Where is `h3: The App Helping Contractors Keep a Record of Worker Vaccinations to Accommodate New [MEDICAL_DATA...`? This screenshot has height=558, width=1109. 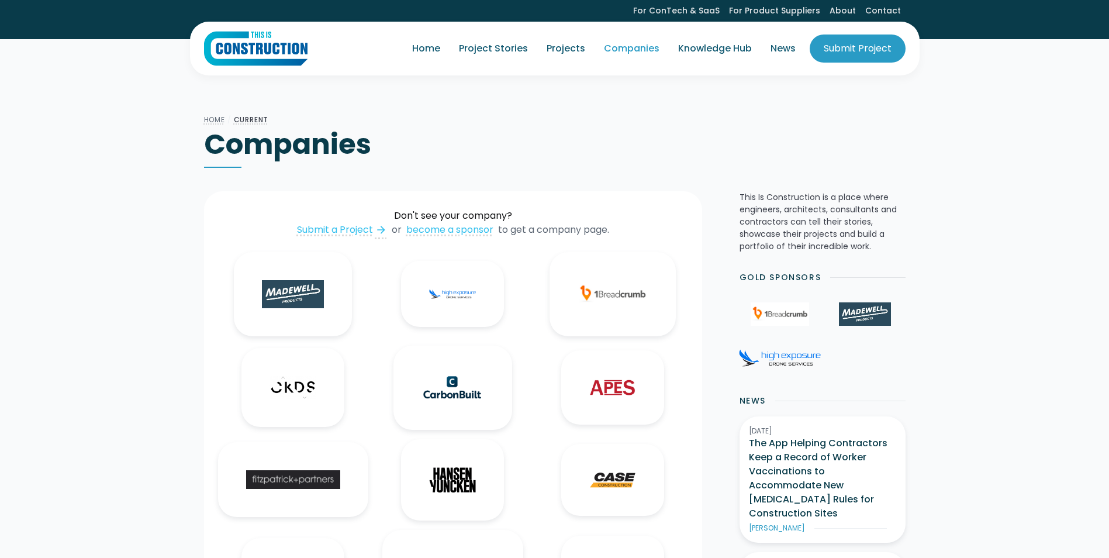 h3: The App Helping Contractors Keep a Record of Worker Vaccinations to Accommodate New [MEDICAL_DATA... is located at coordinates (823, 478).